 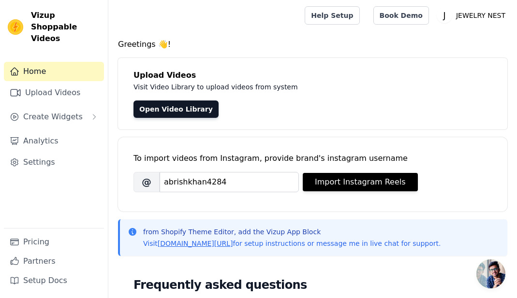 What do you see at coordinates (444, 15) in the screenshot?
I see `text: J` at bounding box center [444, 15].